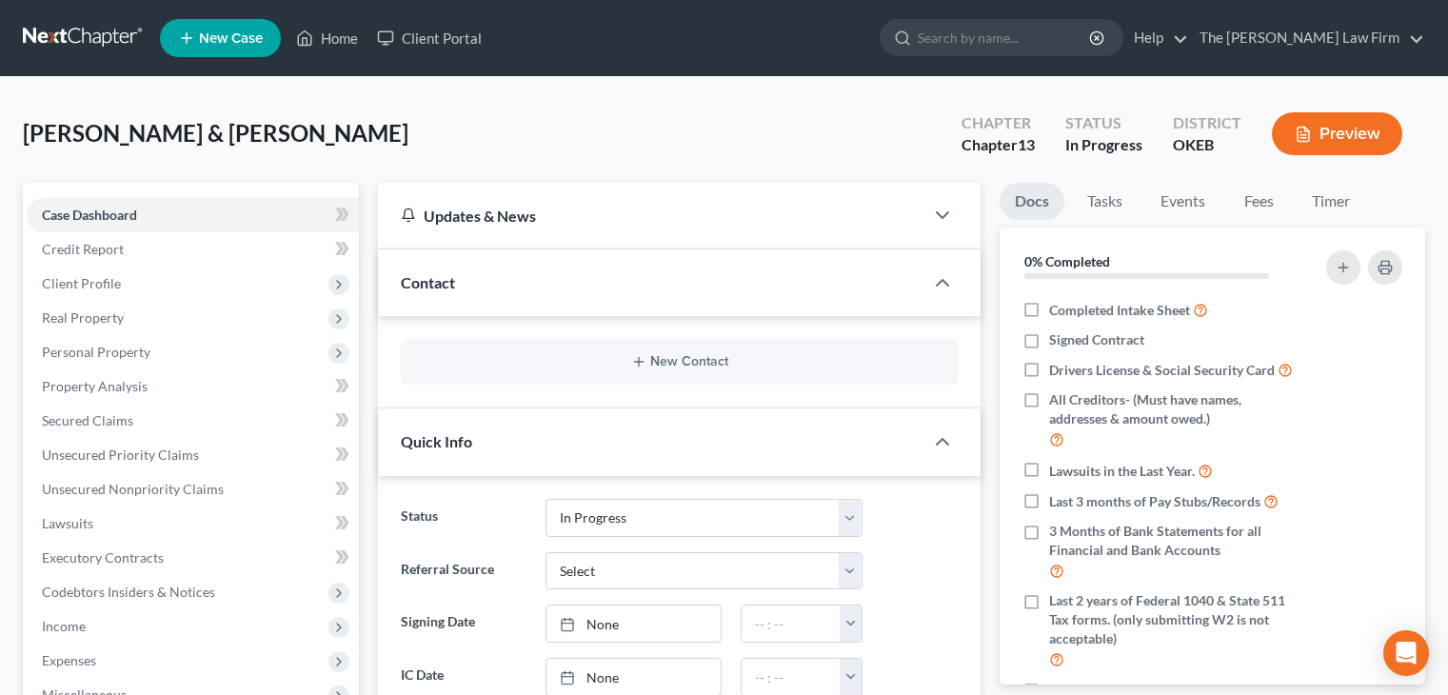  Describe the element at coordinates (1207, 145) in the screenshot. I see `div: OKEB` at that location.